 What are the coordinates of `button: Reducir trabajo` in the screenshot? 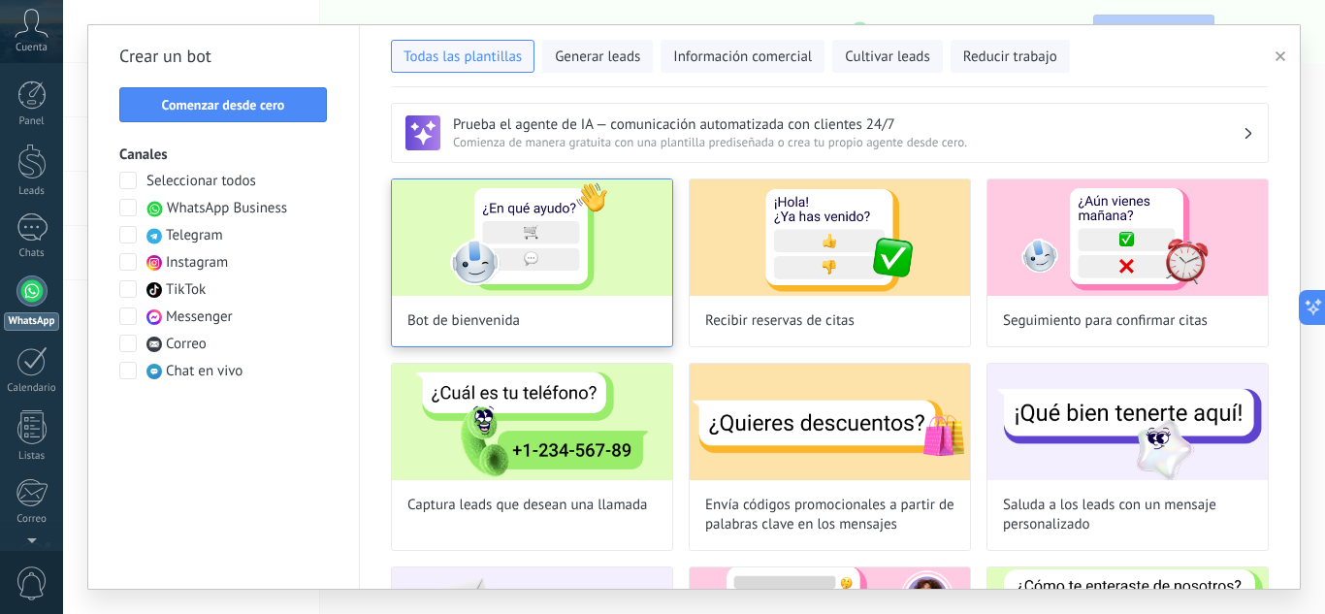 It's located at (1010, 56).